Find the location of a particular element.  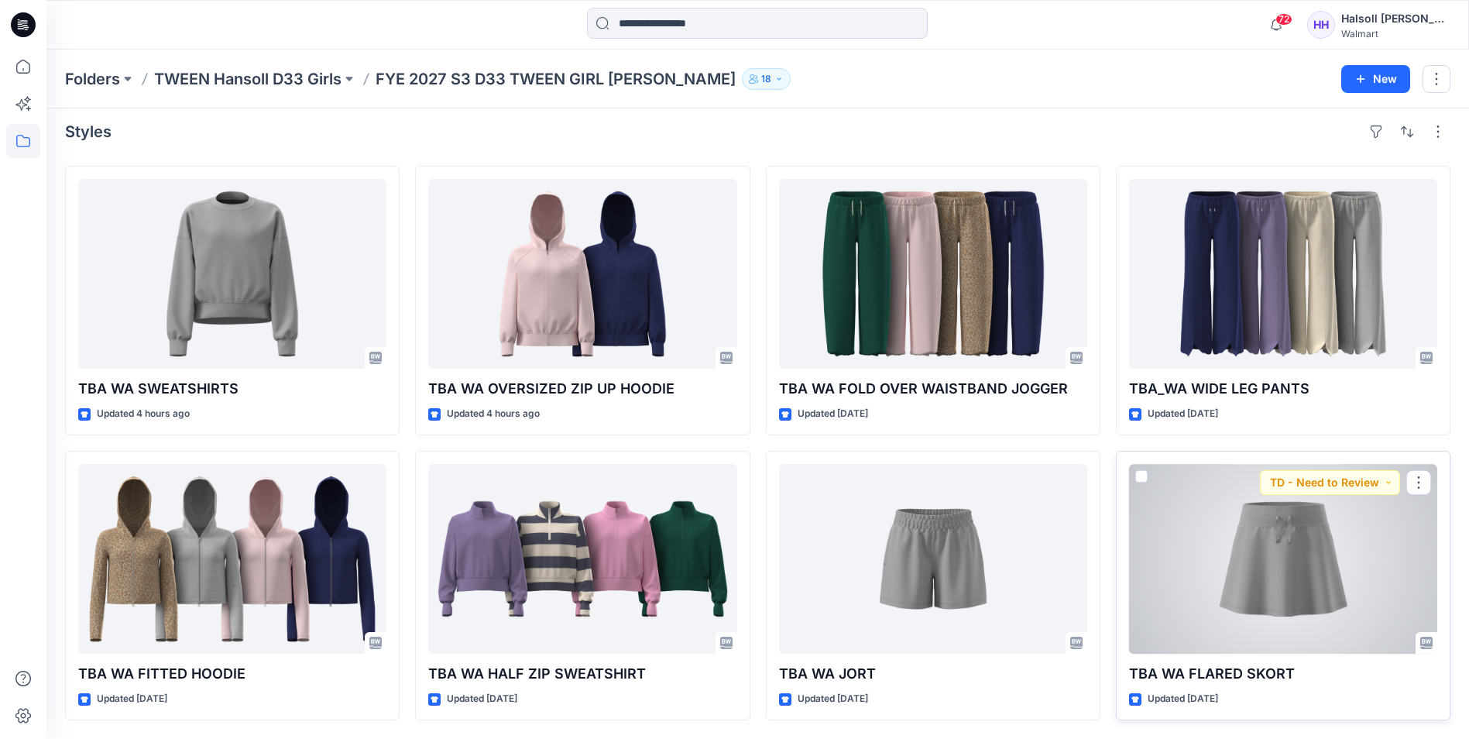

a: Folders is located at coordinates (92, 79).